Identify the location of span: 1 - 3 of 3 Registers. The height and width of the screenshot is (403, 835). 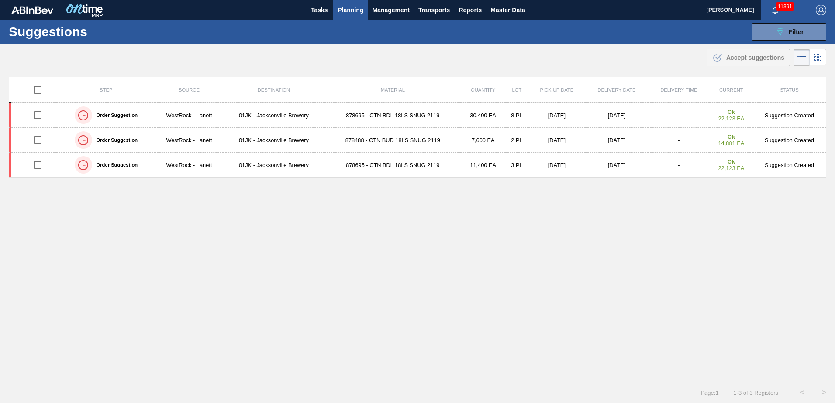
(755, 393).